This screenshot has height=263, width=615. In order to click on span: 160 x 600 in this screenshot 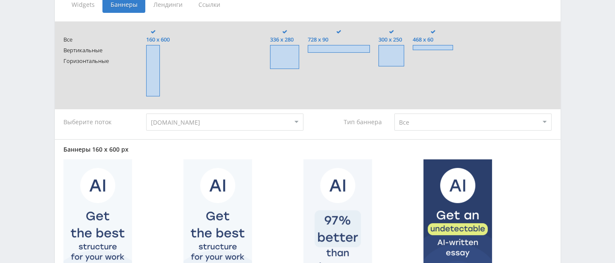, I will do `click(158, 39)`.